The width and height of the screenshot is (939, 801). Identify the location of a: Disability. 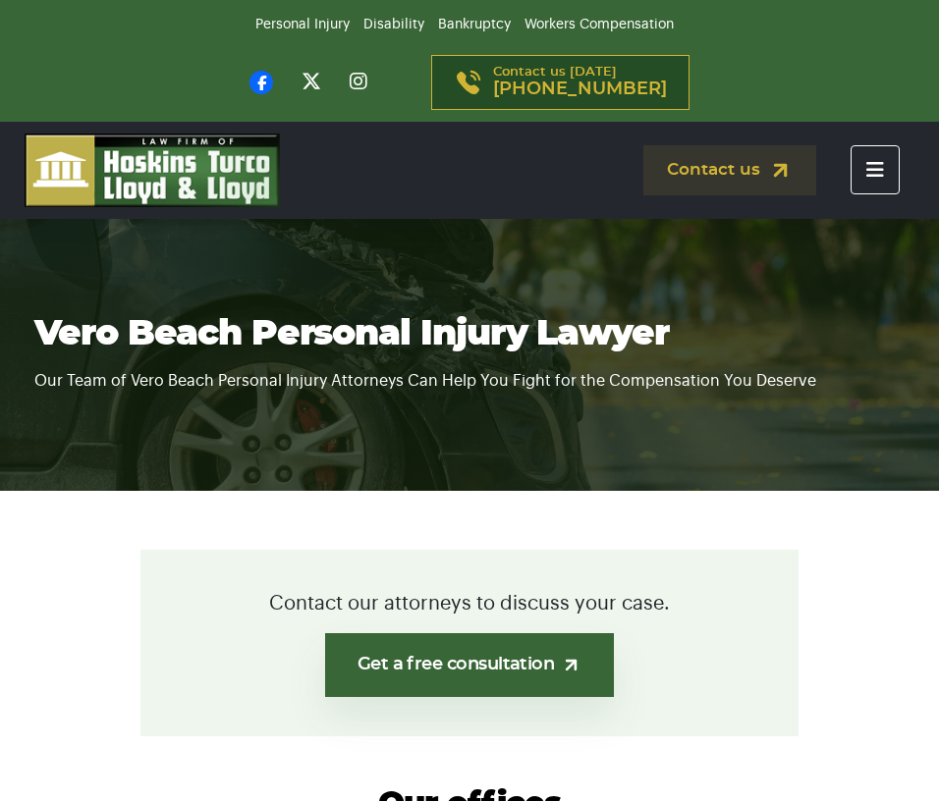
(394, 25).